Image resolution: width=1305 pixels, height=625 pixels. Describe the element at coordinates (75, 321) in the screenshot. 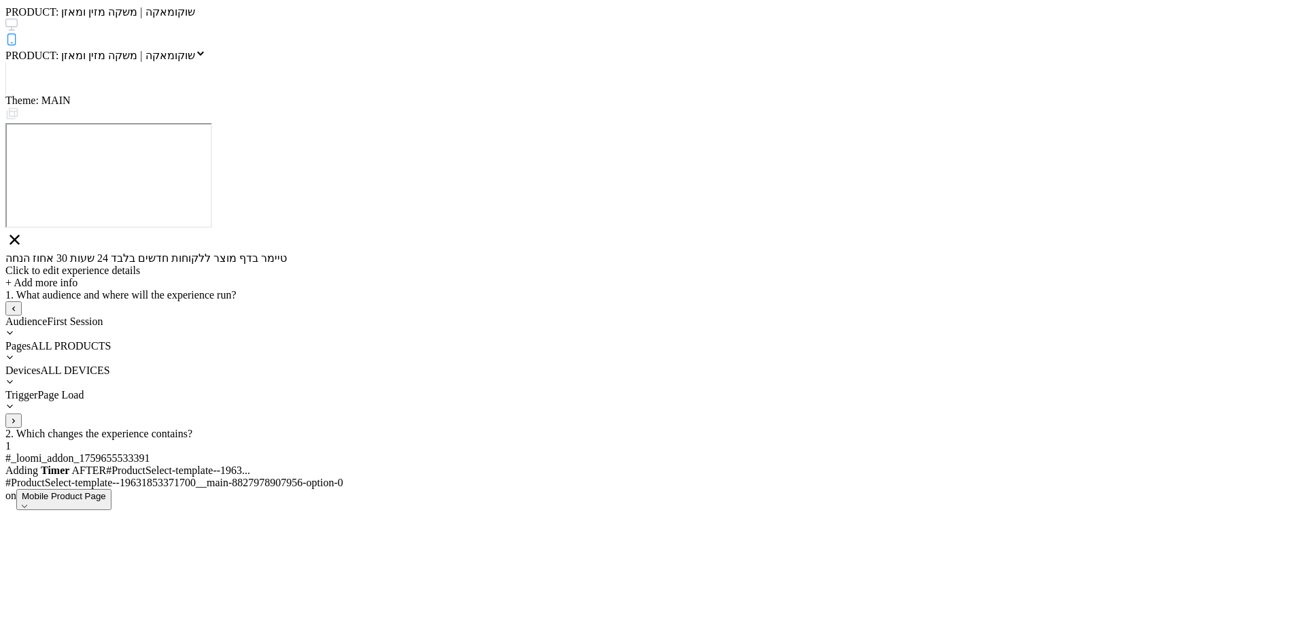

I see `span: First Session` at that location.